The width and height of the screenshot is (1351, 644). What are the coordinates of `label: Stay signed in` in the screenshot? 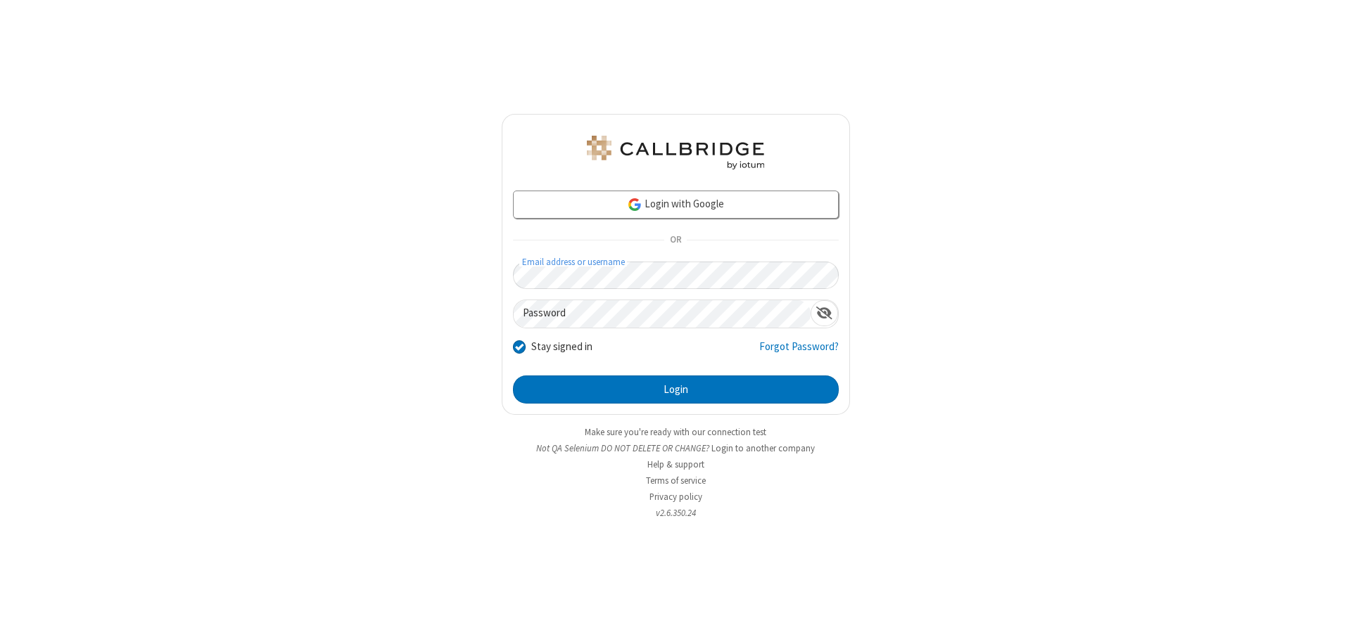 It's located at (561, 347).